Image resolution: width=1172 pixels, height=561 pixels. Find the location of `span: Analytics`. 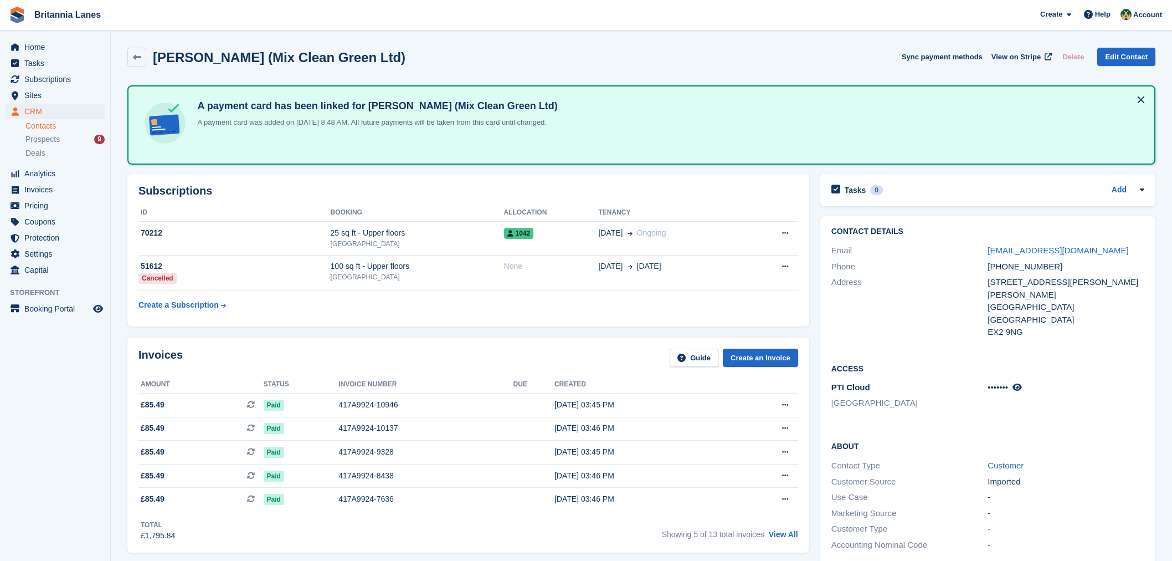

span: Analytics is located at coordinates (58, 173).